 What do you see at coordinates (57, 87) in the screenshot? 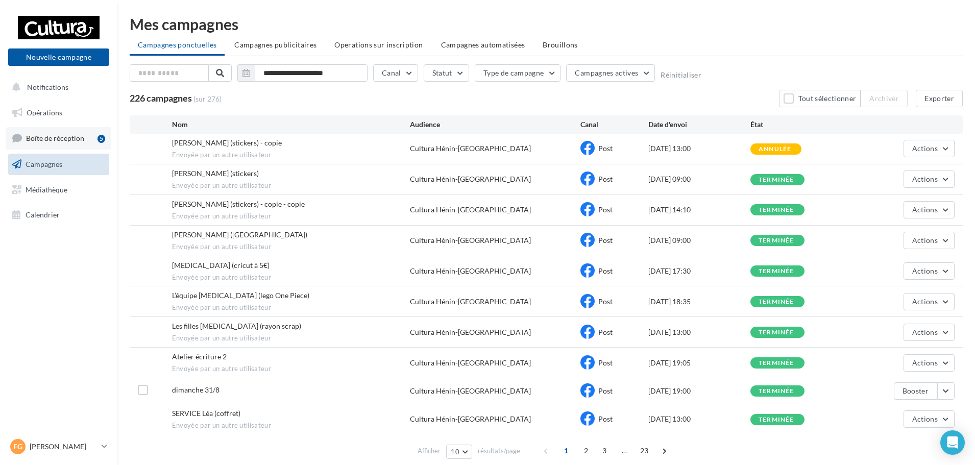
I see `button: Notifications` at bounding box center [57, 87].